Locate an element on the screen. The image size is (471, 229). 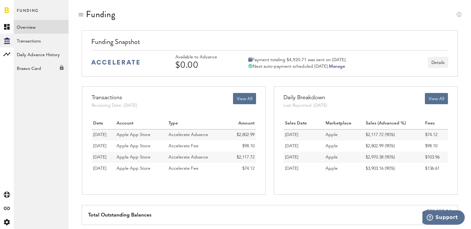
th: Fees is located at coordinates (436, 123).